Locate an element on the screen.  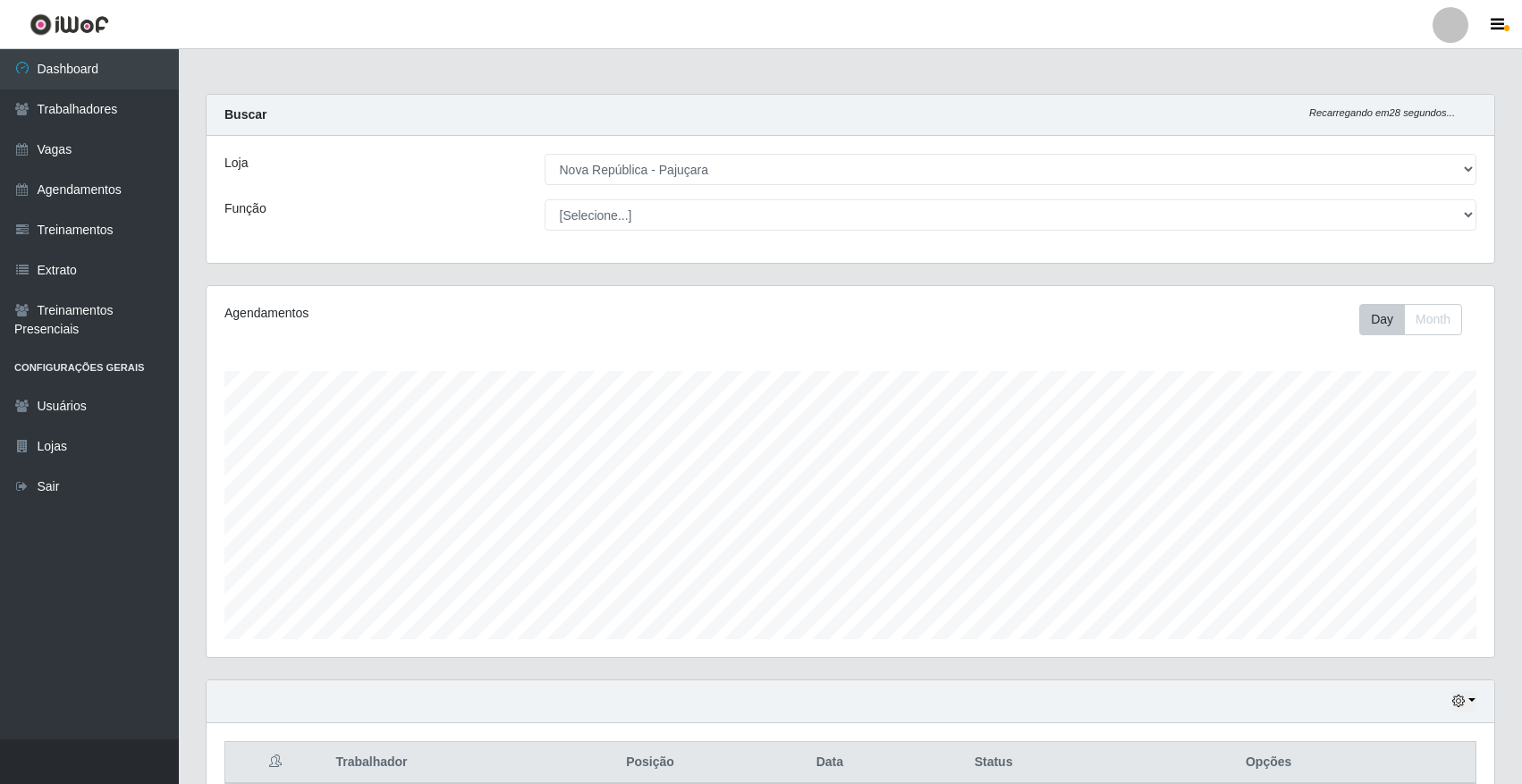
label: Função is located at coordinates (245, 209).